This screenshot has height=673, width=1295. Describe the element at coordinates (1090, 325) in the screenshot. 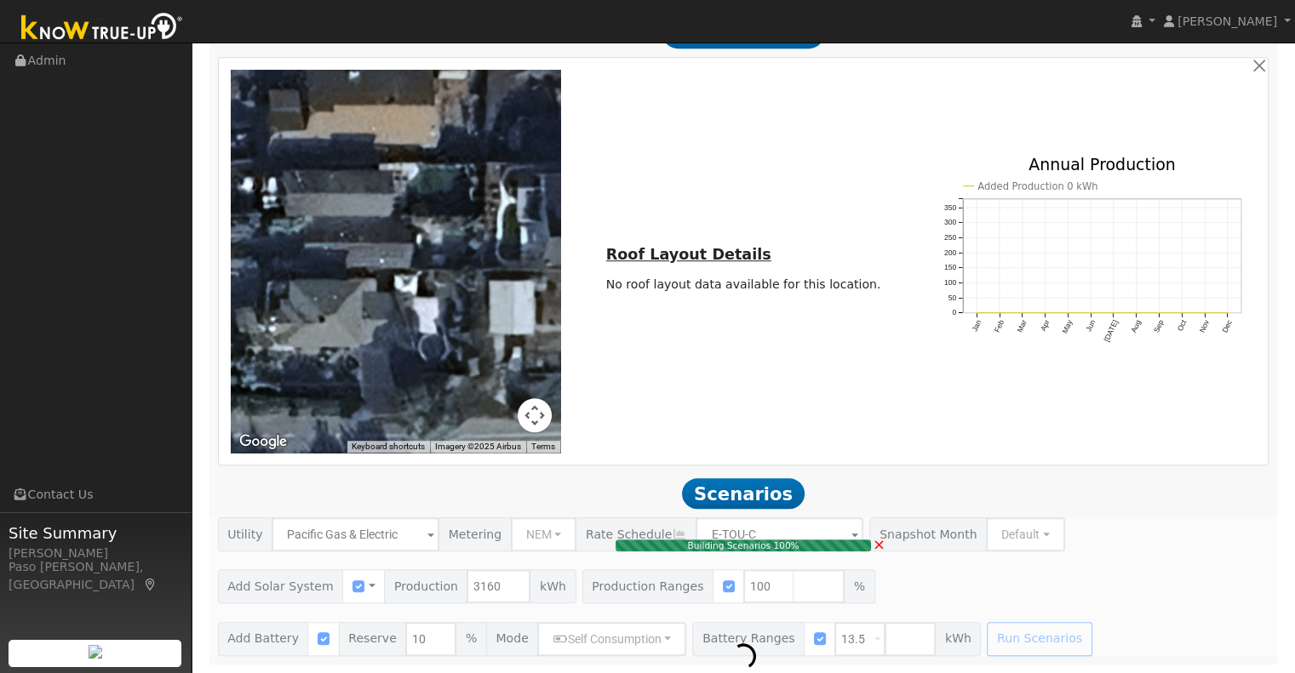

I see `text: Jun` at that location.